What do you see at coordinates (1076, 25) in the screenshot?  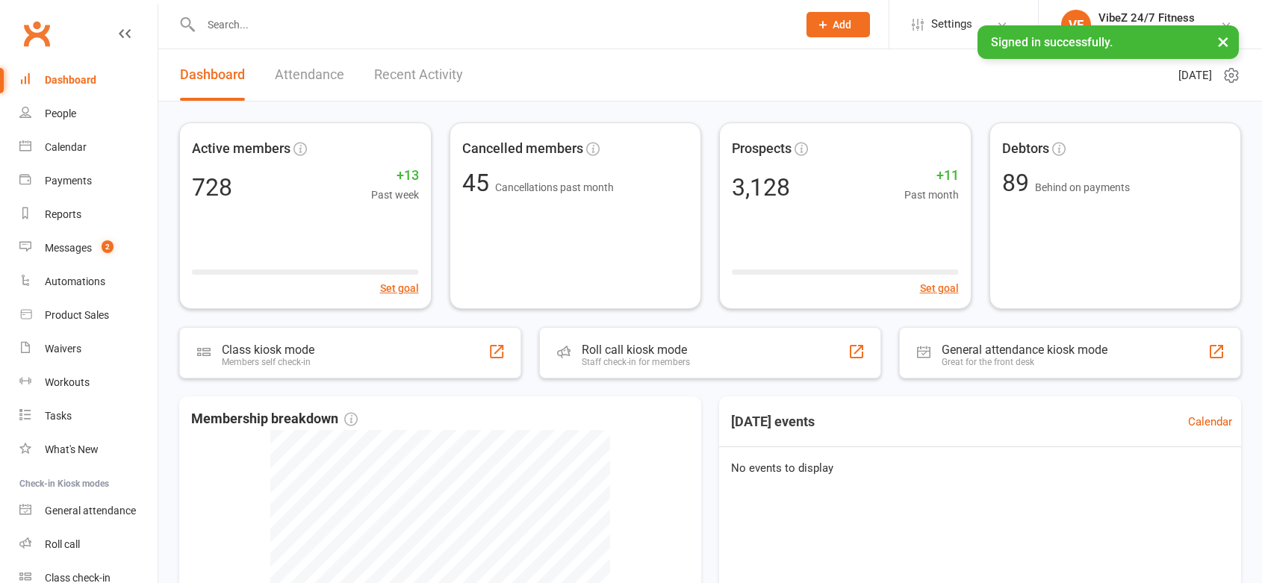 I see `div: VF` at bounding box center [1076, 25].